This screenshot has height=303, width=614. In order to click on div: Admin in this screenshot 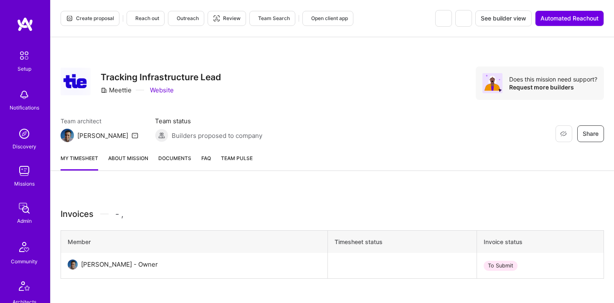, I will do `click(24, 220)`.